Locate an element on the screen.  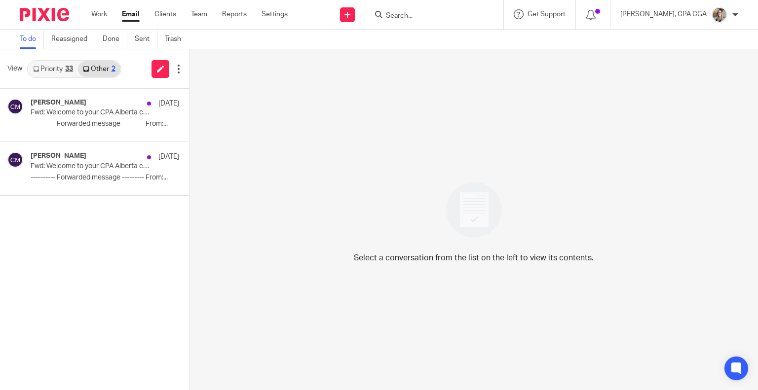
p: Select a conversation from the list on the left to view its contents. is located at coordinates (474, 258).